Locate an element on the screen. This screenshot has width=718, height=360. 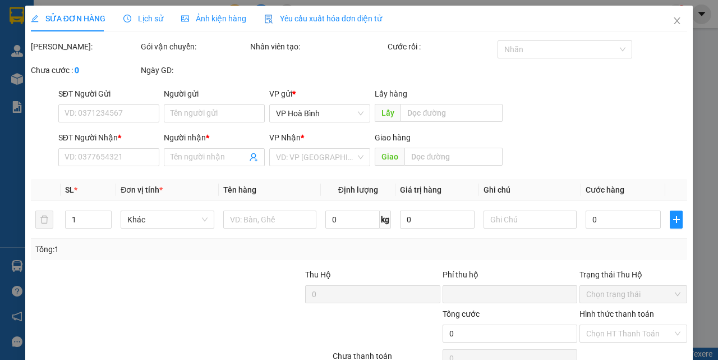
img: icon is located at coordinates (269, 19).